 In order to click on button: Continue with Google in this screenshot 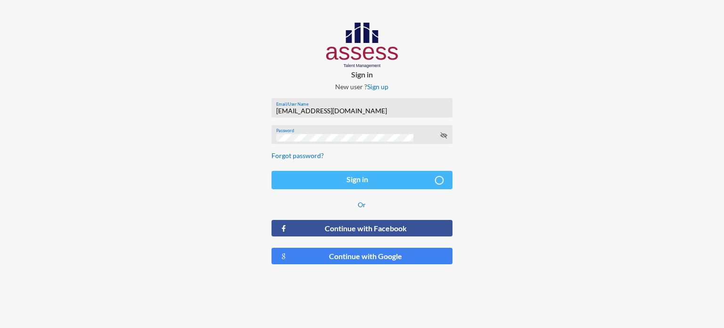, I will do `click(362, 256)`.